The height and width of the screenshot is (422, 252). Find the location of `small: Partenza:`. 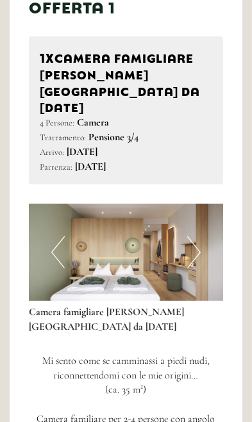

small: Partenza: is located at coordinates (56, 166).